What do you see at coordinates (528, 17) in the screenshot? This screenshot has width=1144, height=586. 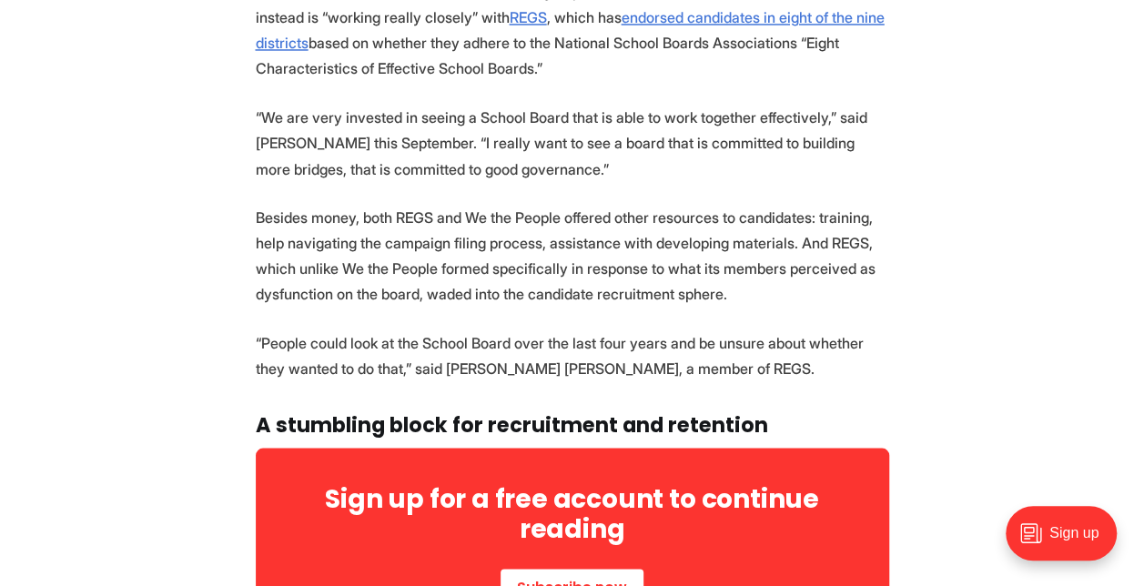 I see `a: REGS` at bounding box center [528, 17].